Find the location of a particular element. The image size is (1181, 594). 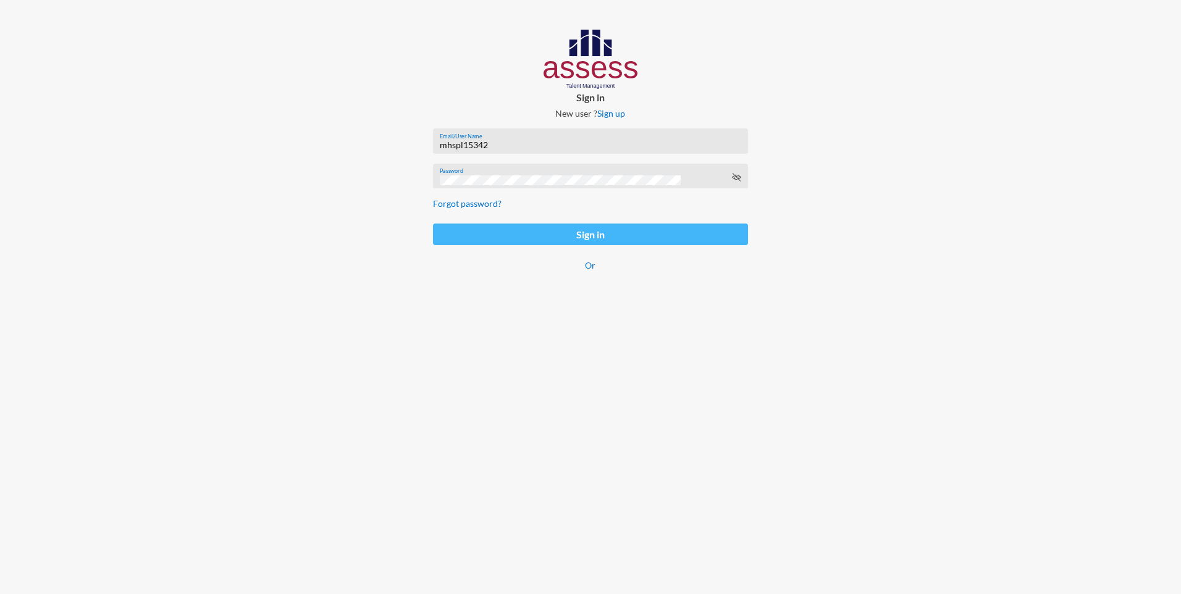

p: New user ? is located at coordinates (590, 113).